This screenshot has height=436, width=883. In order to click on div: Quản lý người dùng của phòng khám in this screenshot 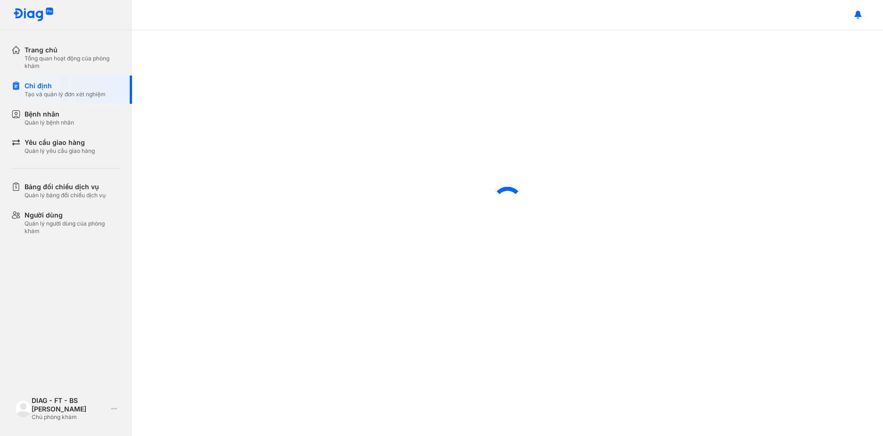, I will do `click(73, 227)`.